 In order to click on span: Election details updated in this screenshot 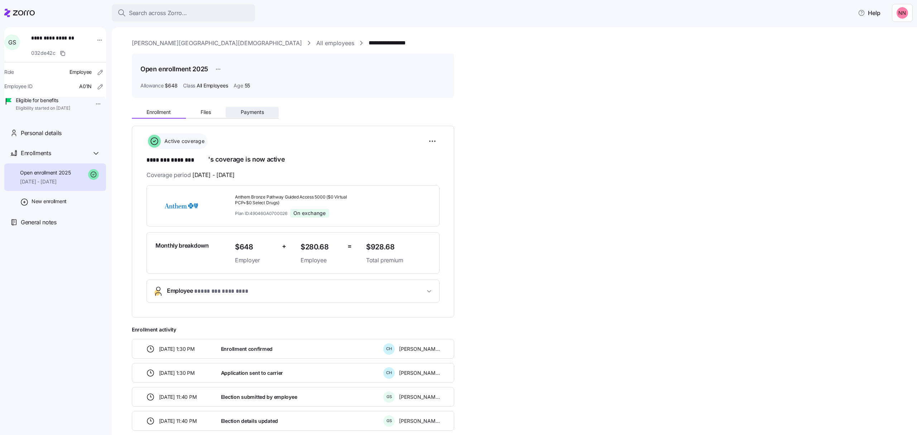, I will do `click(249, 421)`.